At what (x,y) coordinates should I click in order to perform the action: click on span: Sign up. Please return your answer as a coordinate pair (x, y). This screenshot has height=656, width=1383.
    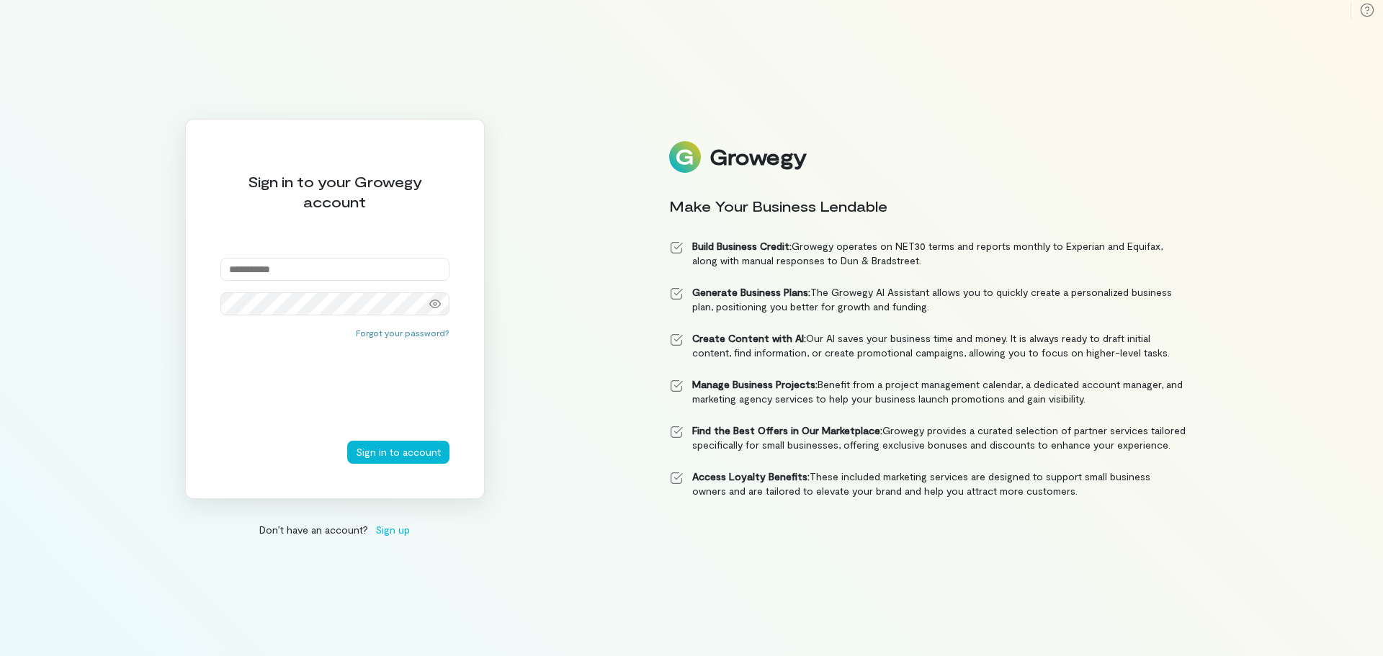
    Looking at the image, I should click on (393, 530).